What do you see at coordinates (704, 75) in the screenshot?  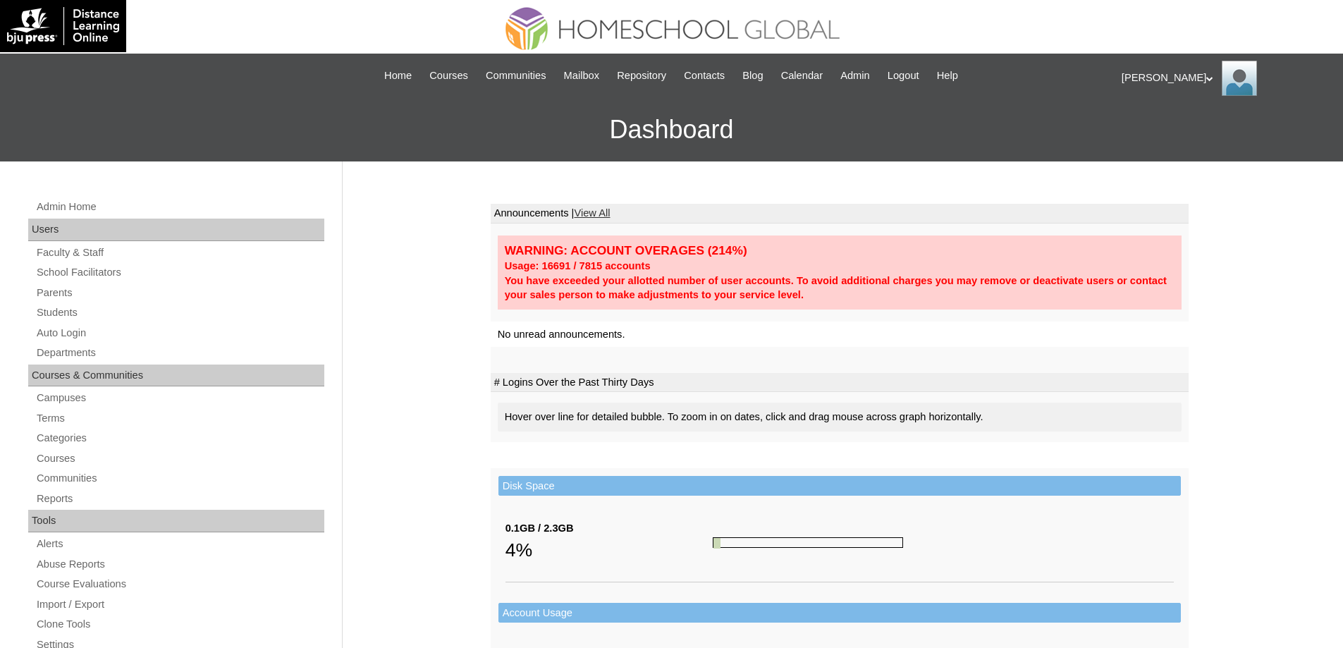 I see `a: Contacts` at bounding box center [704, 75].